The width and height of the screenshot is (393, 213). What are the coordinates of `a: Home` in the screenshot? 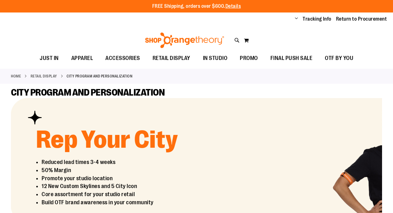 It's located at (16, 76).